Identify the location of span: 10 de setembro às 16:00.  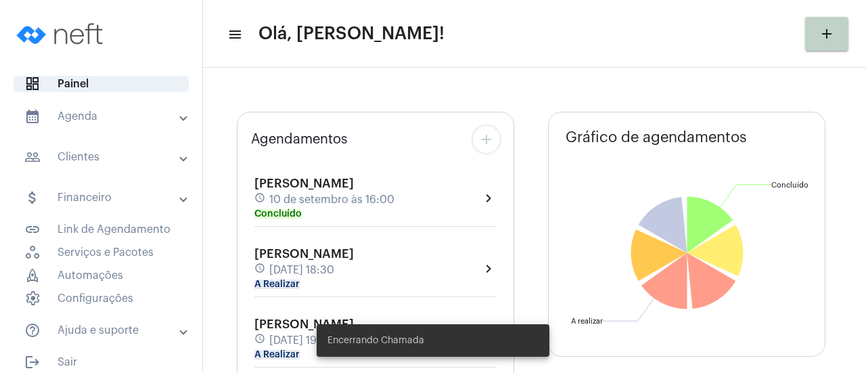
(332, 200).